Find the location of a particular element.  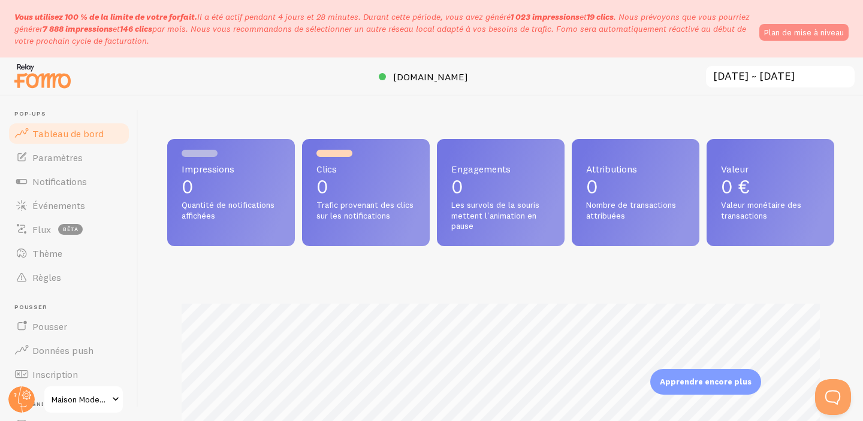

font: 1 023 impressions is located at coordinates (545, 17).